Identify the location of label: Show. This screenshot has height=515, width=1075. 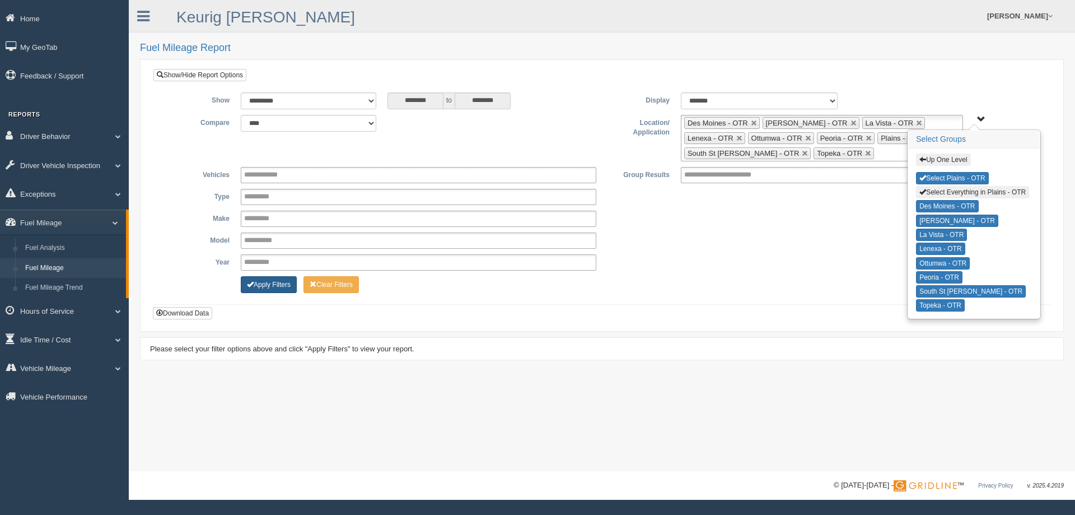
(198, 99).